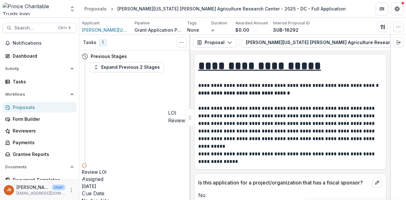 Image resolution: width=406 pixels, height=200 pixels. What do you see at coordinates (36, 69) in the screenshot?
I see `span: Activity` at bounding box center [36, 69].